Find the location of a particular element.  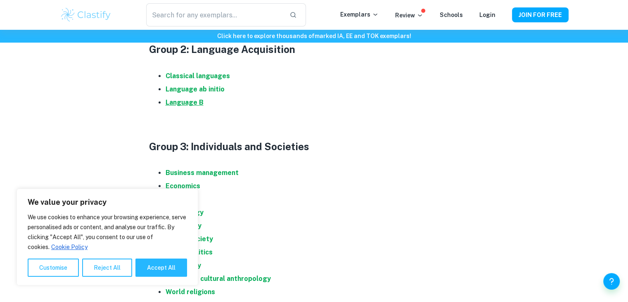

a: World religions is located at coordinates (190, 291).